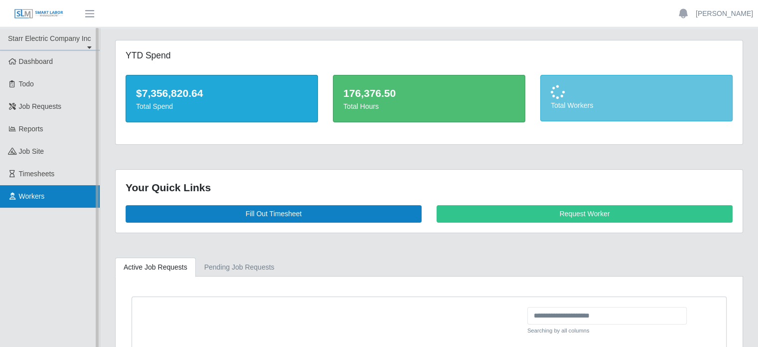 Image resolution: width=758 pixels, height=347 pixels. What do you see at coordinates (40, 106) in the screenshot?
I see `span: Job Requests` at bounding box center [40, 106].